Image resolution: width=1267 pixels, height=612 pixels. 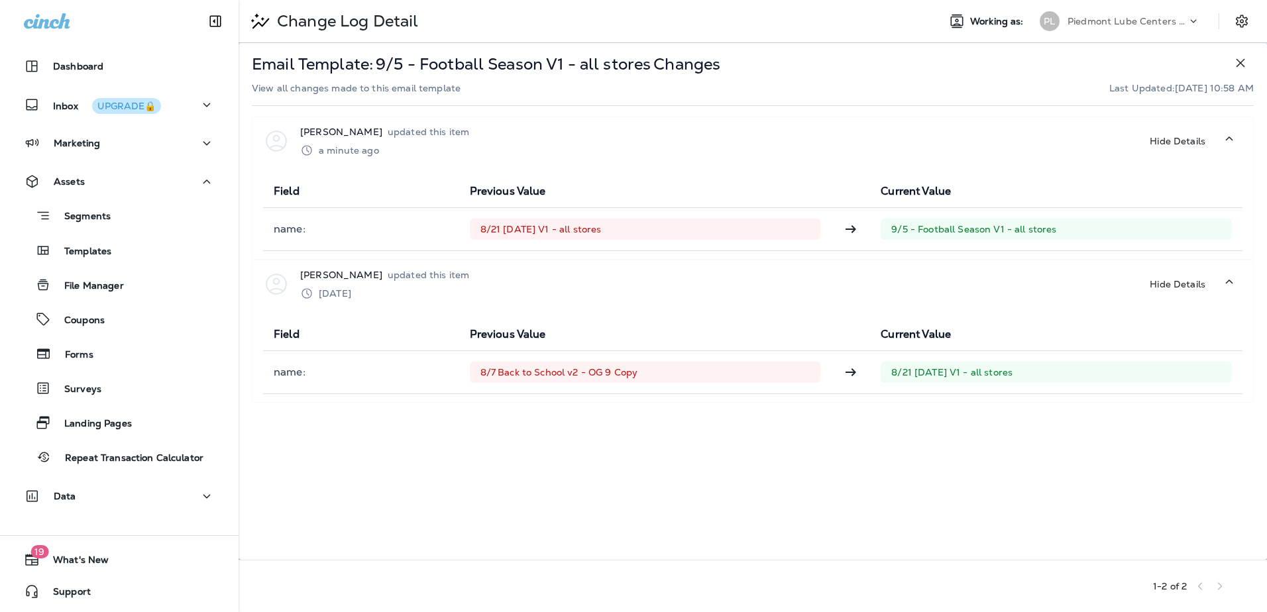 I want to click on span: 19, so click(x=39, y=552).